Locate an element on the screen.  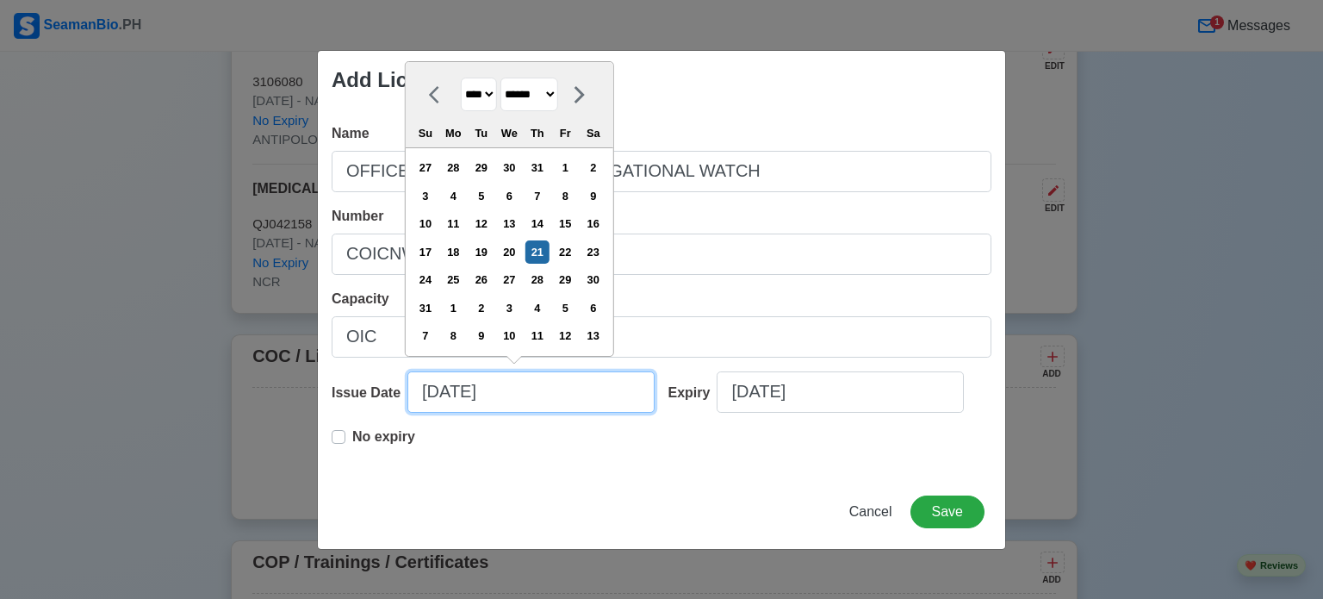
div: Choose Saturday, August 2nd, 2025 is located at coordinates (593, 167).